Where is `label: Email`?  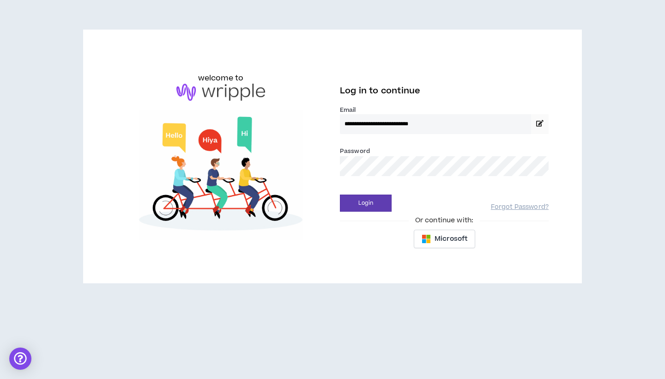
label: Email is located at coordinates (444, 110).